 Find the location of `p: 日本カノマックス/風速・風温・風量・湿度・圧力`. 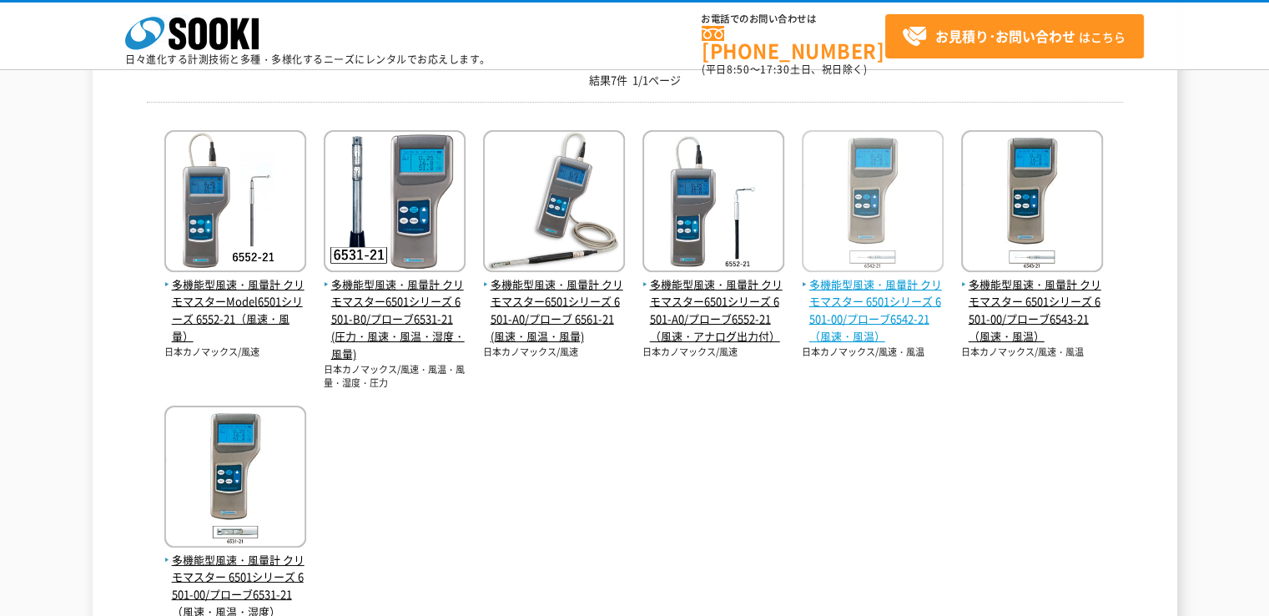

p: 日本カノマックス/風速・風温・風量・湿度・圧力 is located at coordinates (395, 376).